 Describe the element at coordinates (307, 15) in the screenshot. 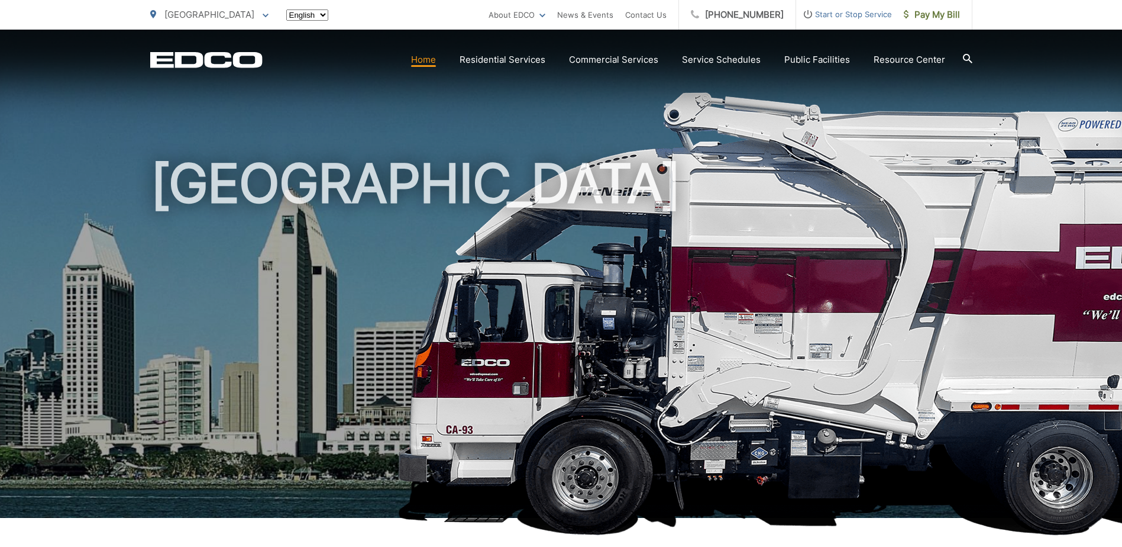

I see `select: Select a language` at that location.